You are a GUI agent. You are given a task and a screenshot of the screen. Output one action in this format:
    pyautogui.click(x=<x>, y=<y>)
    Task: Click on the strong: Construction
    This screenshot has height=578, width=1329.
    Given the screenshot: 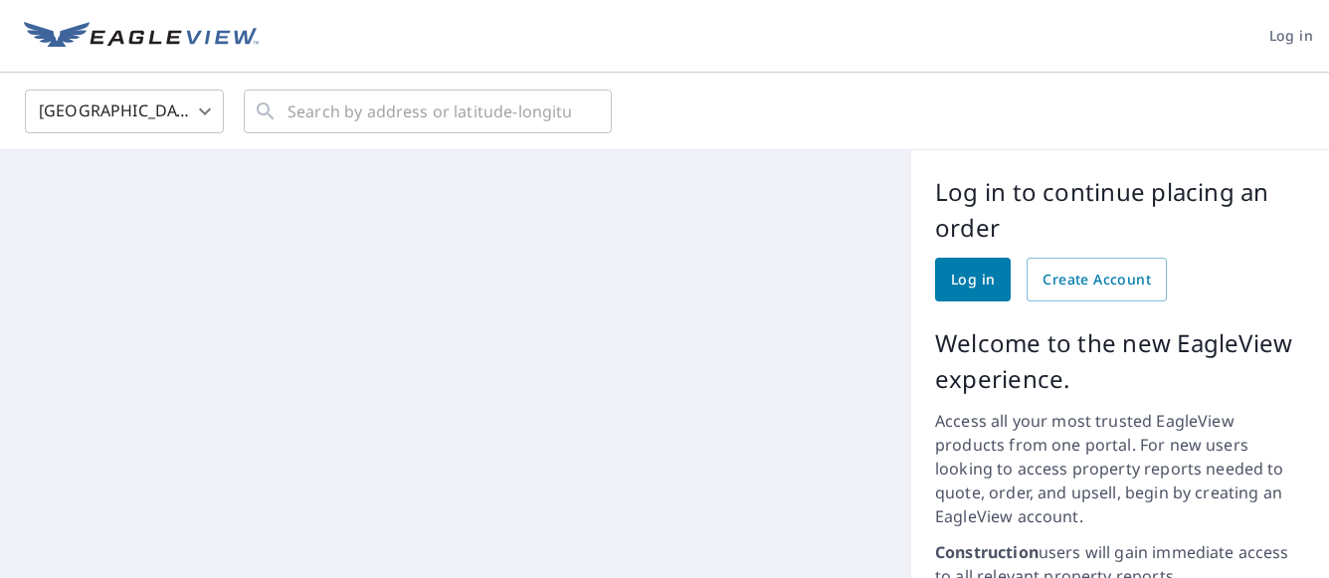 What is the action you would take?
    pyautogui.click(x=987, y=552)
    